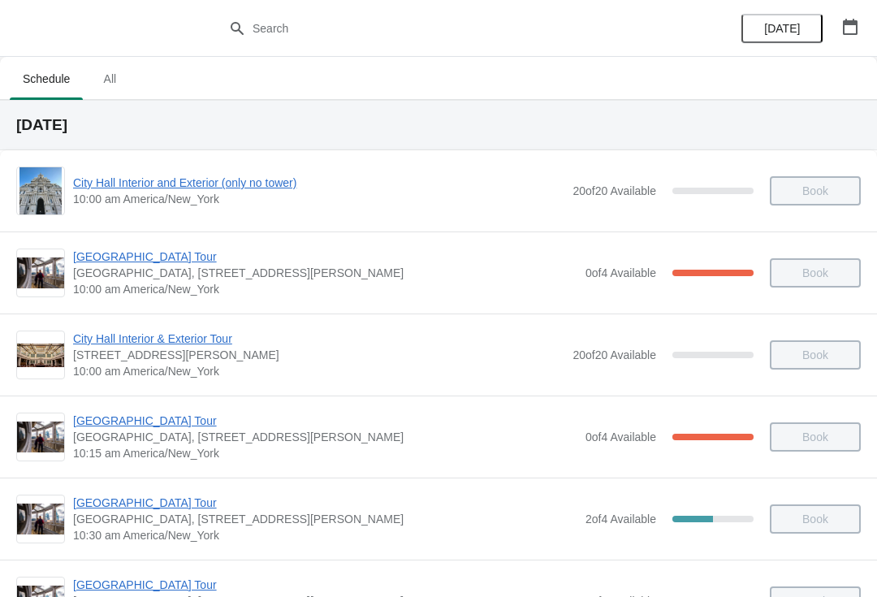 The image size is (877, 597). I want to click on span: City Hall Interior & Exterior Tour, so click(318, 339).